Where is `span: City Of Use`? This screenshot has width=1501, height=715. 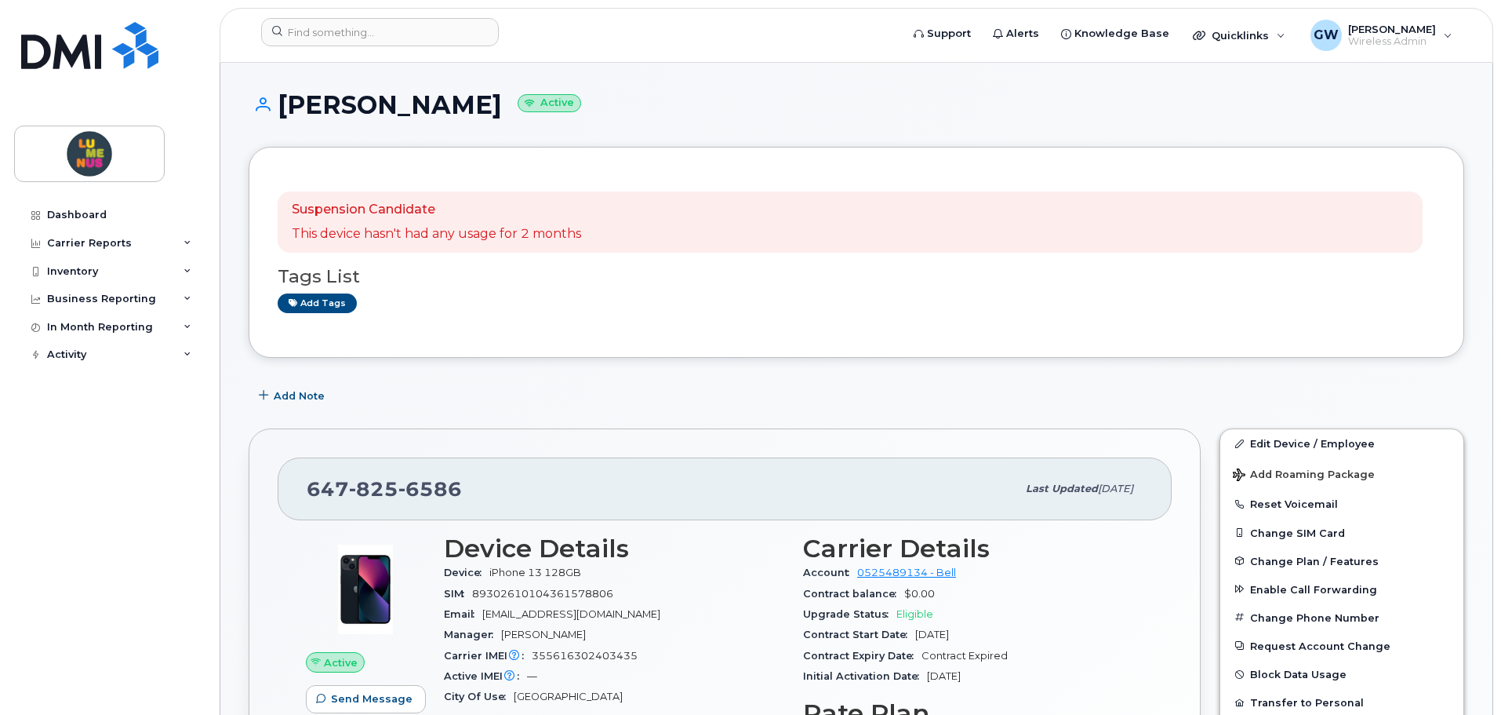
span: City Of Use is located at coordinates (478, 696).